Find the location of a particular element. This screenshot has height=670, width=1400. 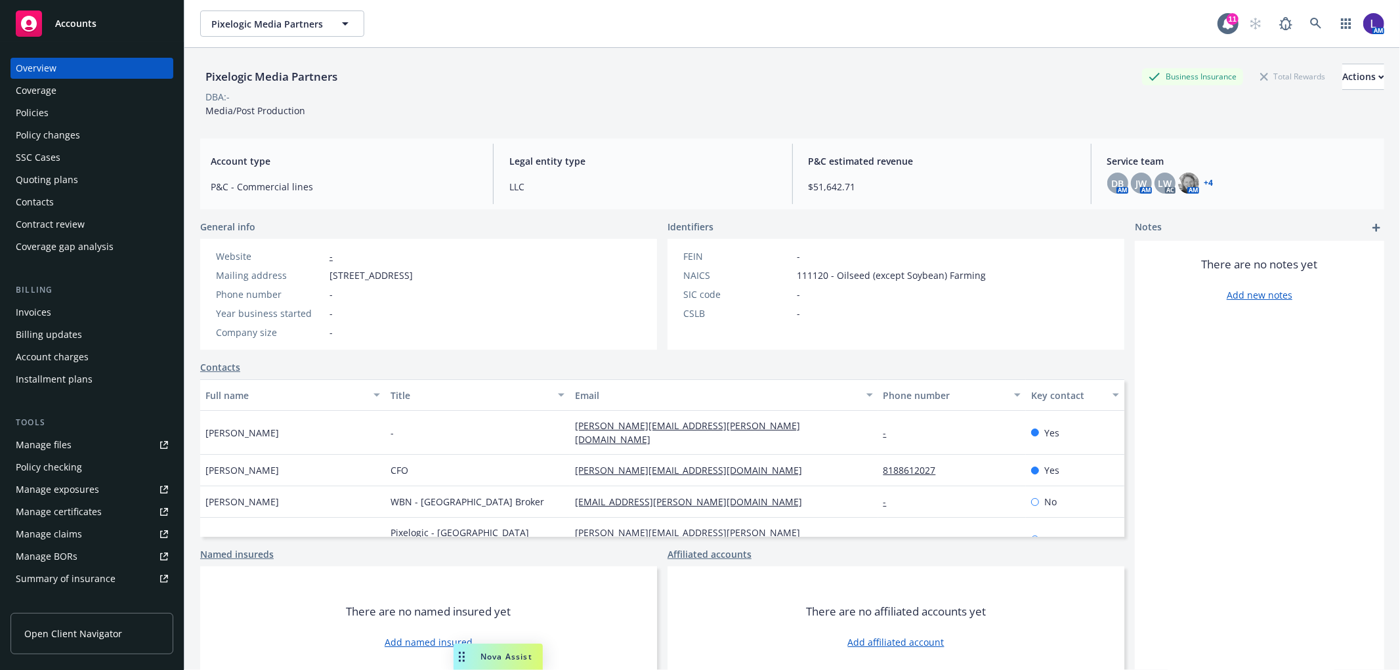

a: Add new notes is located at coordinates (1260, 295).